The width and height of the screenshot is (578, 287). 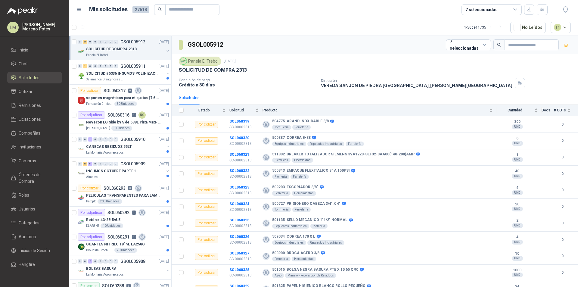 I want to click on p: PELICULAS TRANSPARENTES PARA LAMINADO EN CALIENTE, so click(x=123, y=195).